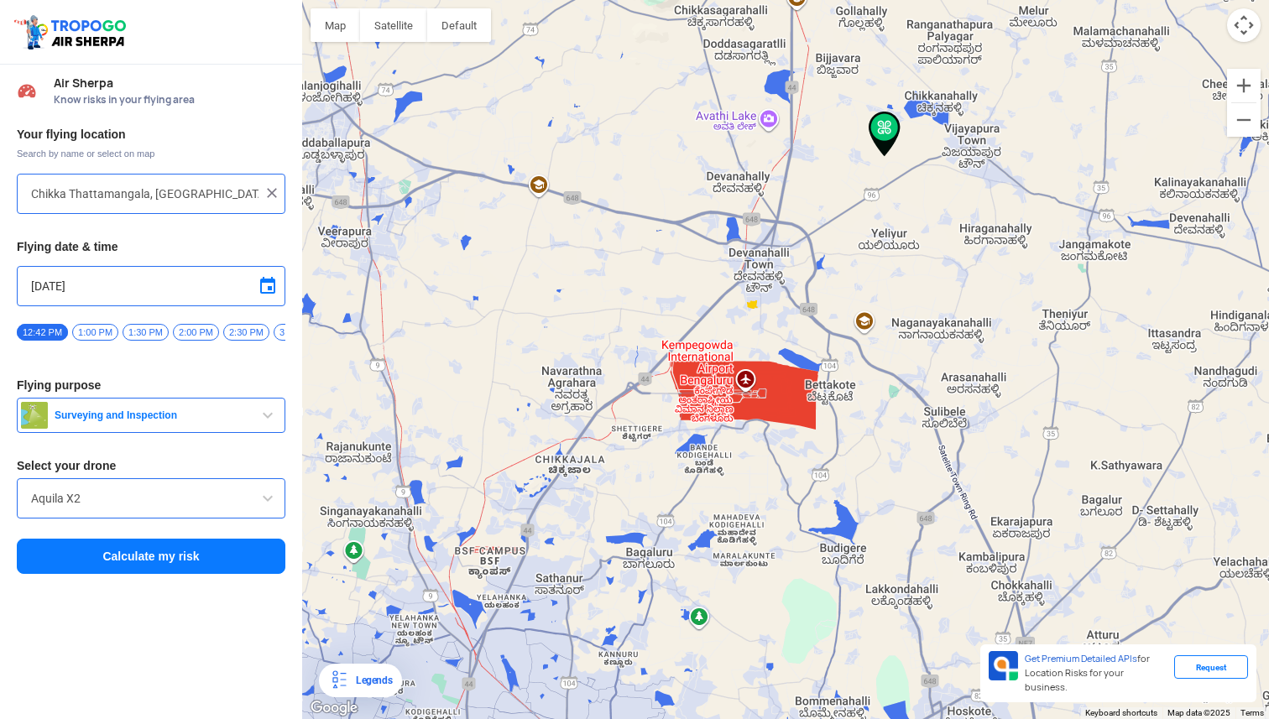 The height and width of the screenshot is (719, 1269). What do you see at coordinates (27, 91) in the screenshot?
I see `img: Risk Scores` at bounding box center [27, 91].